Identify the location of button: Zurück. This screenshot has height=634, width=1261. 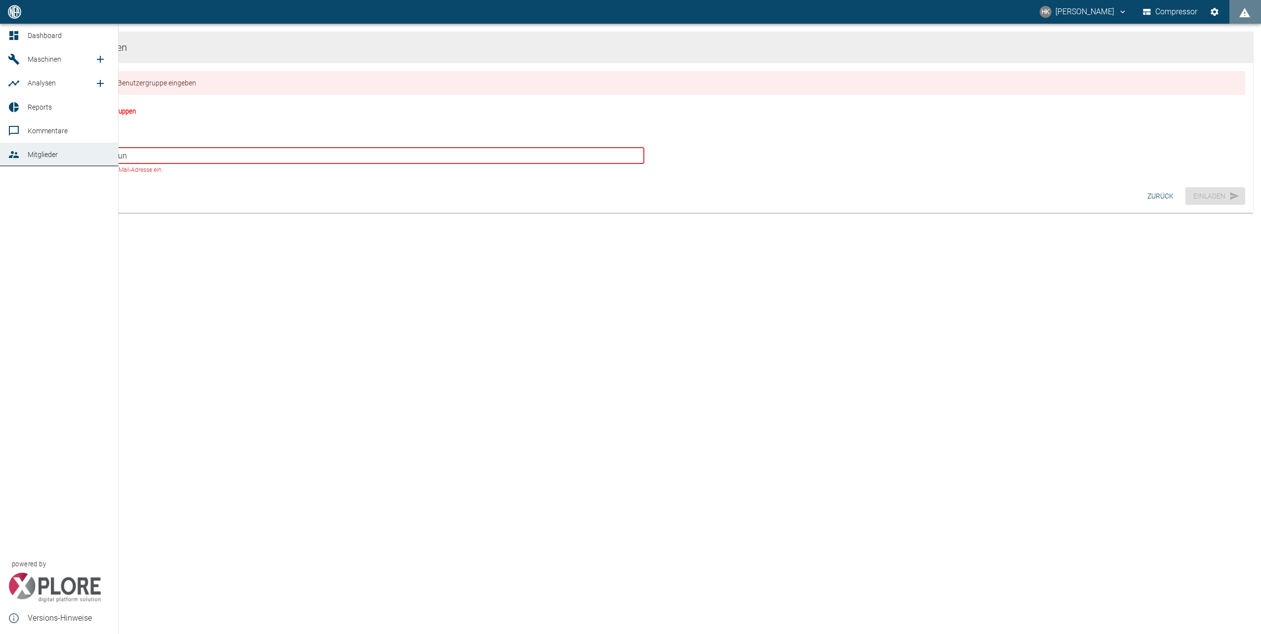
(1160, 196).